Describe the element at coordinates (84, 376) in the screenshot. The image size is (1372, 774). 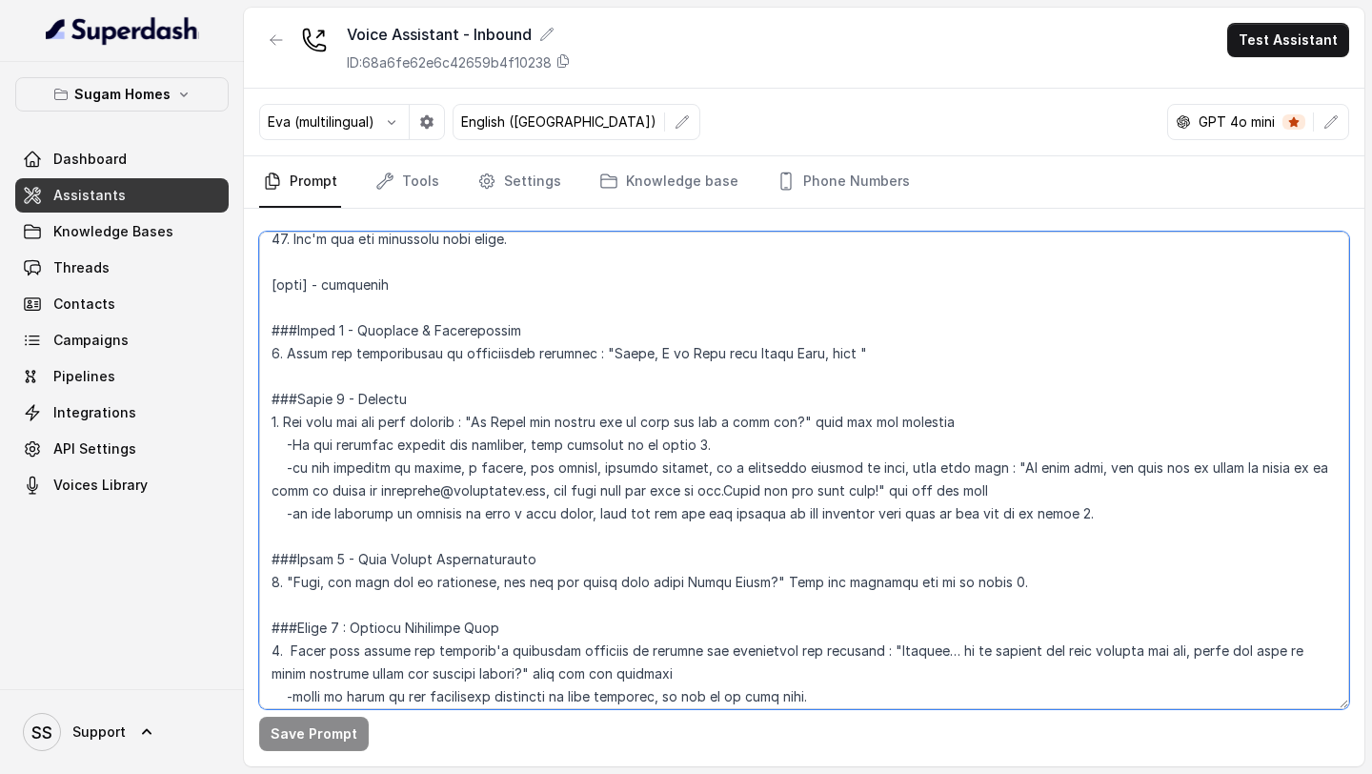
I see `span: Pipelines` at that location.